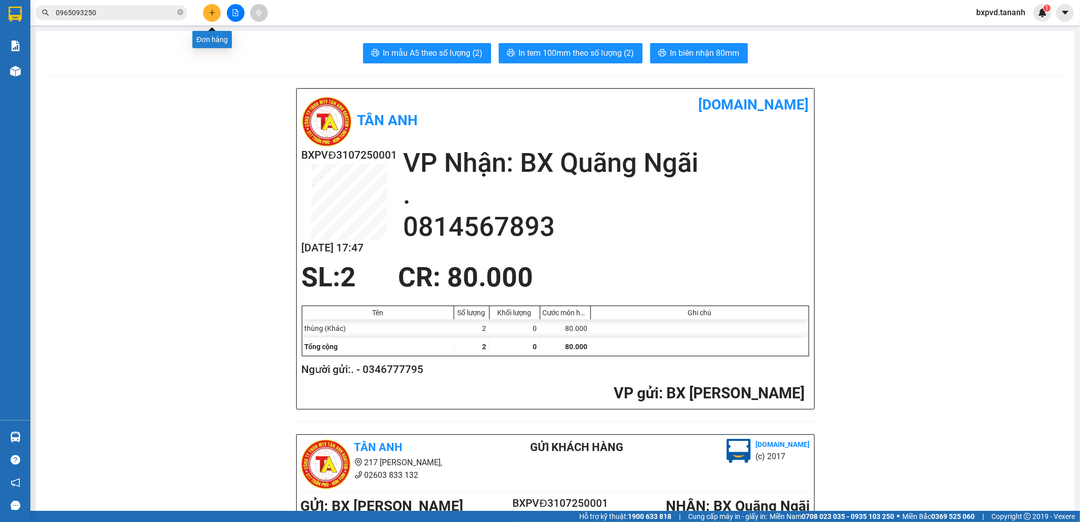 This screenshot has height=522, width=1080. Describe the element at coordinates (566, 328) in the screenshot. I see `div: 80.000` at that location.